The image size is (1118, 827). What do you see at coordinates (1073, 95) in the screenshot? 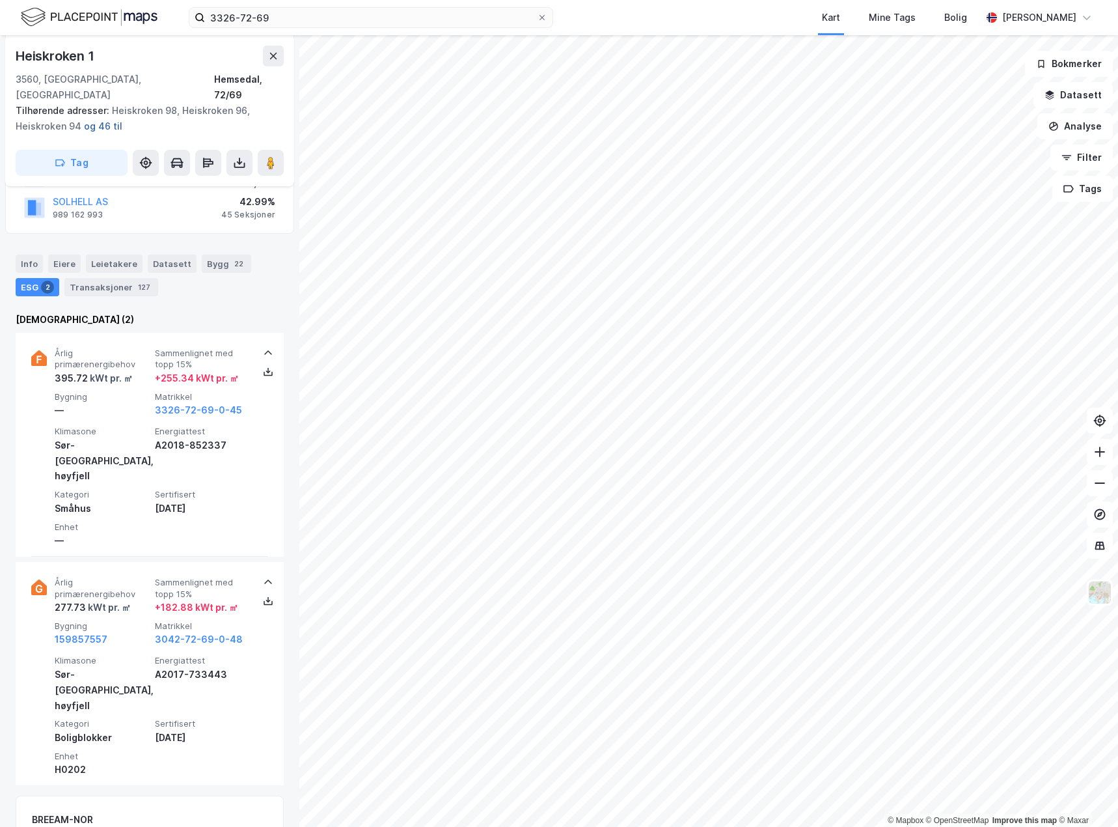
I see `button: Datasett` at bounding box center [1073, 95].